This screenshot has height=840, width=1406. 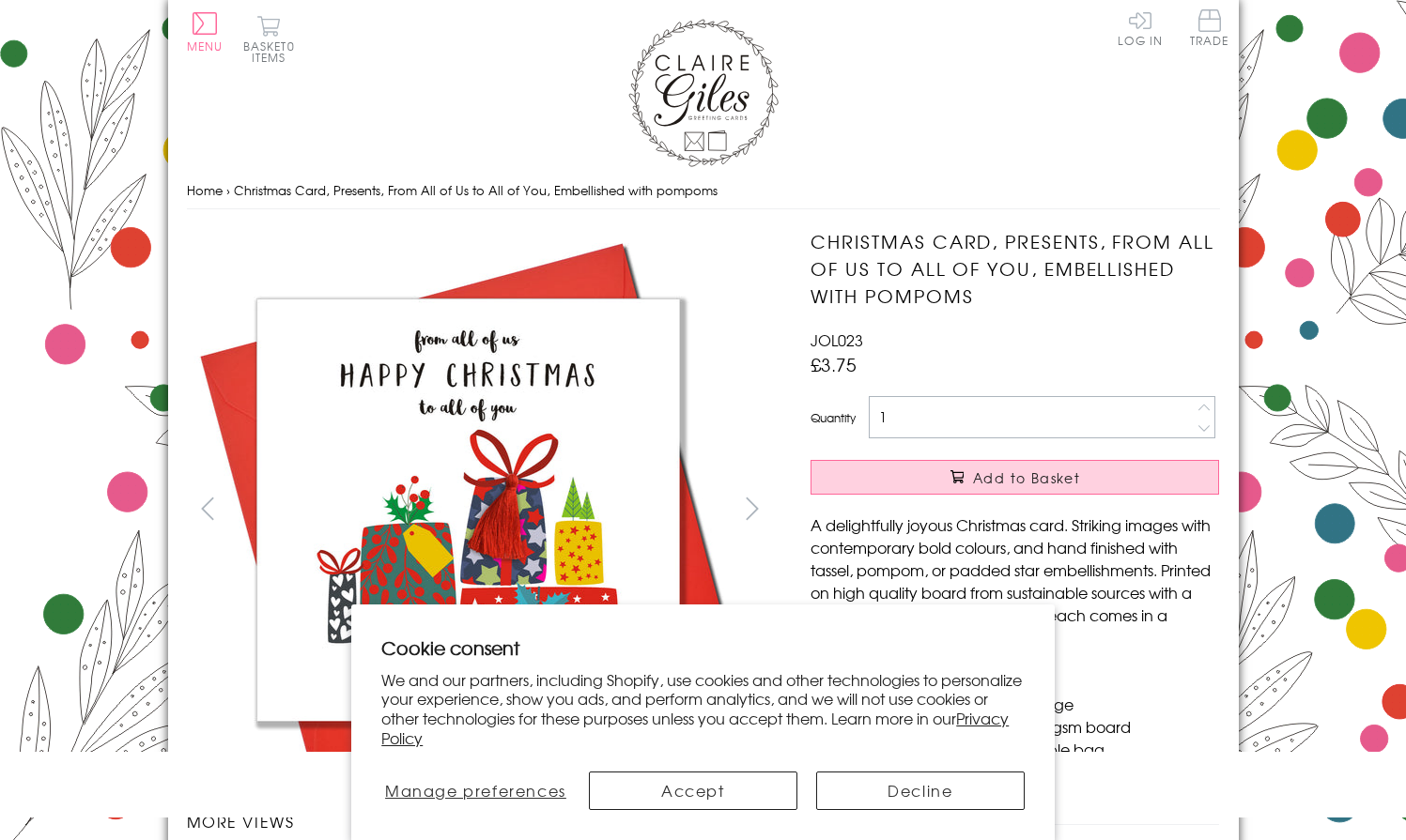 What do you see at coordinates (837, 340) in the screenshot?
I see `span: JOL023` at bounding box center [837, 340].